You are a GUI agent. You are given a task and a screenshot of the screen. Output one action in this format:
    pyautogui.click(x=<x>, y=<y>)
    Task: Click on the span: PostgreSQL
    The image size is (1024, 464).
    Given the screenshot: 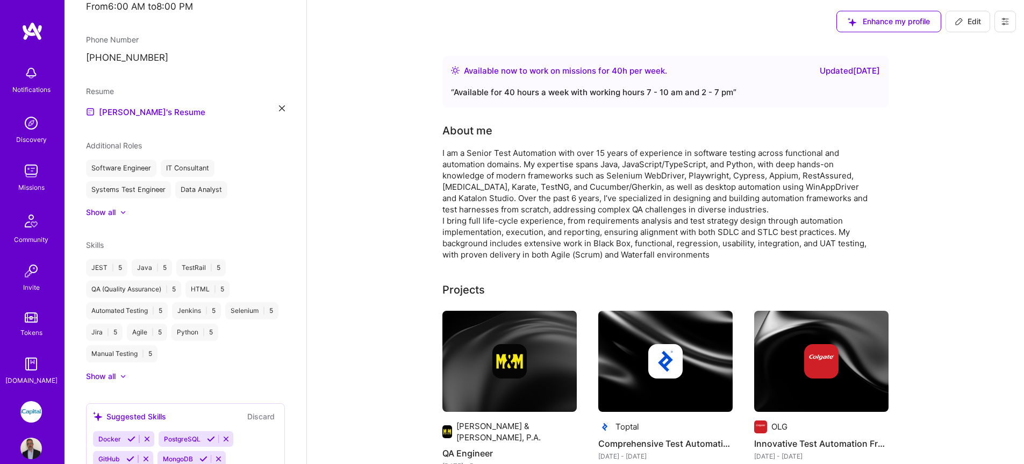 What is the action you would take?
    pyautogui.click(x=182, y=439)
    